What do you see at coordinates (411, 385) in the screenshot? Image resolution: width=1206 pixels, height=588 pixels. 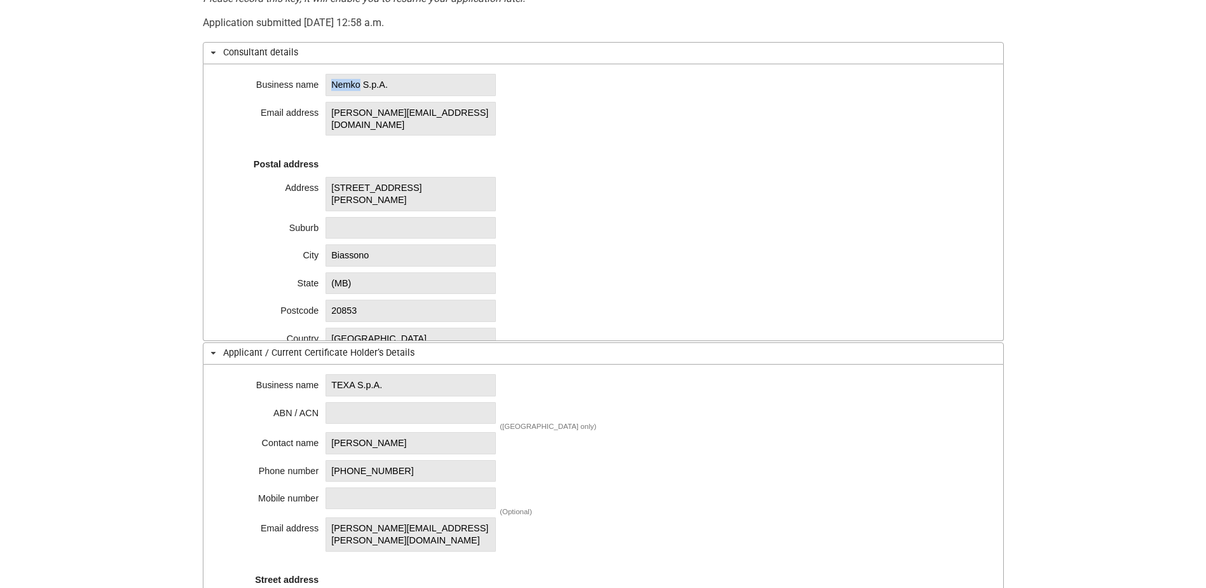 I see `span: TEXA S.p.A.` at bounding box center [411, 385].